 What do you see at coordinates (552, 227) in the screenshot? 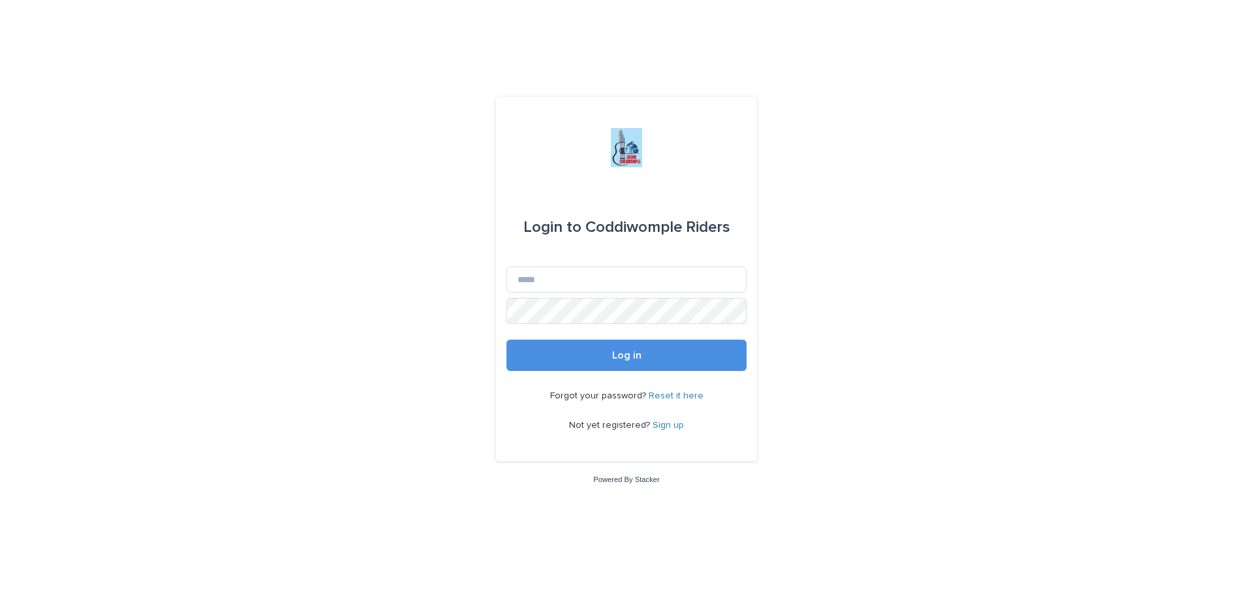
I see `span: Login to` at bounding box center [552, 227].